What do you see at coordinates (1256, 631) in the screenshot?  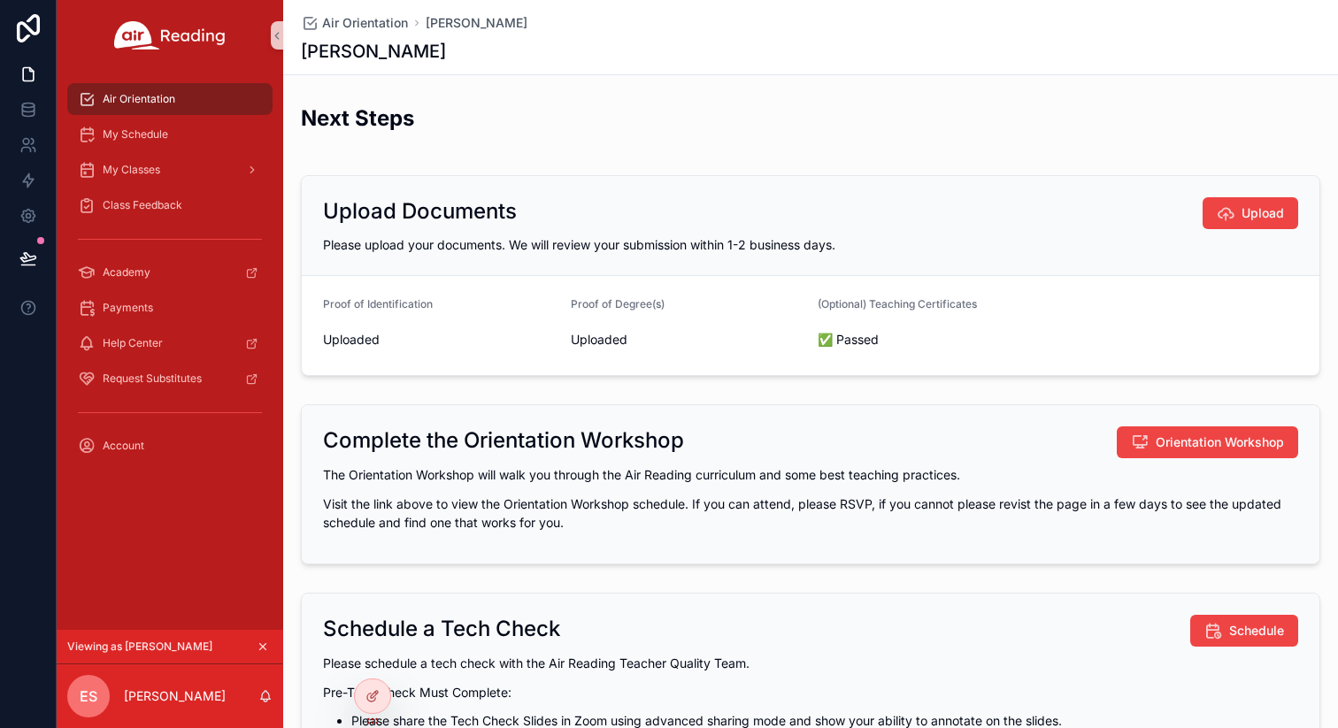 I see `span: Schedule` at bounding box center [1256, 631].